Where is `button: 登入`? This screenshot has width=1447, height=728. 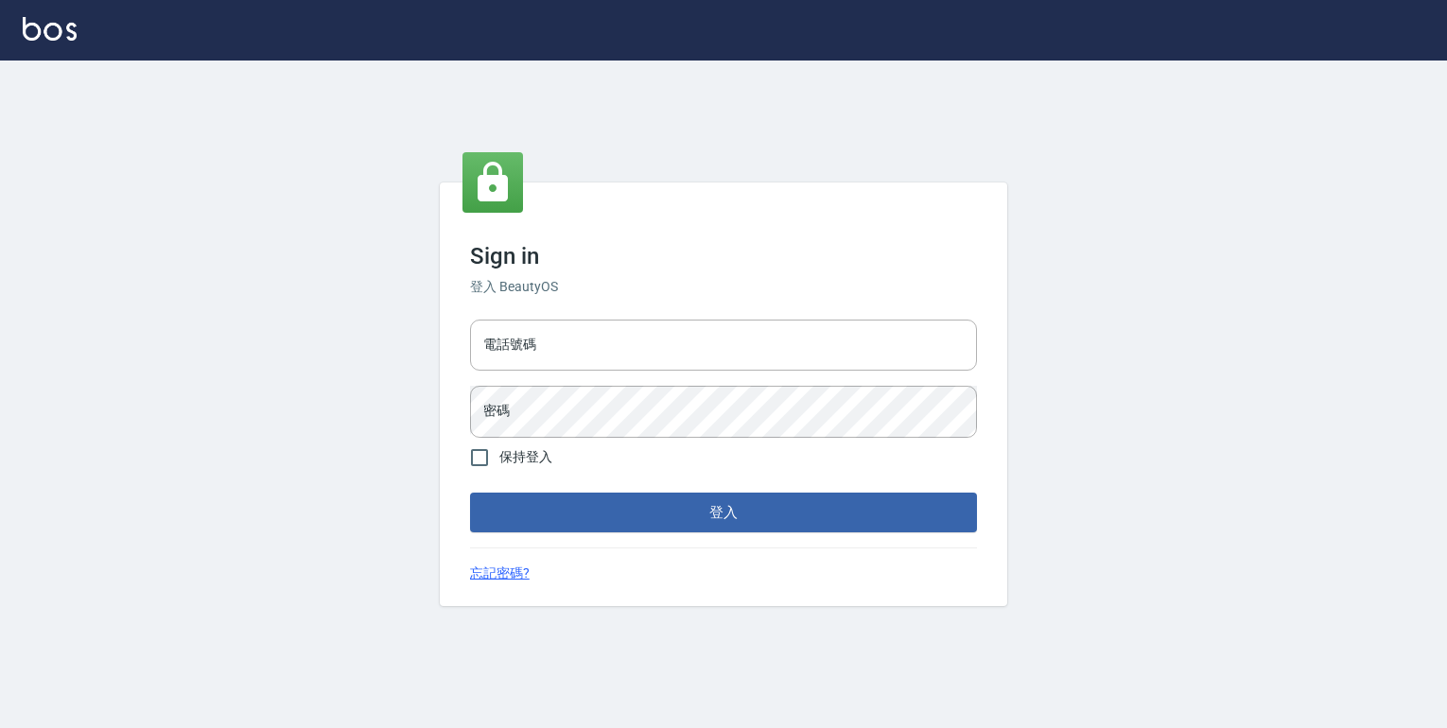
button: 登入 is located at coordinates (724, 513).